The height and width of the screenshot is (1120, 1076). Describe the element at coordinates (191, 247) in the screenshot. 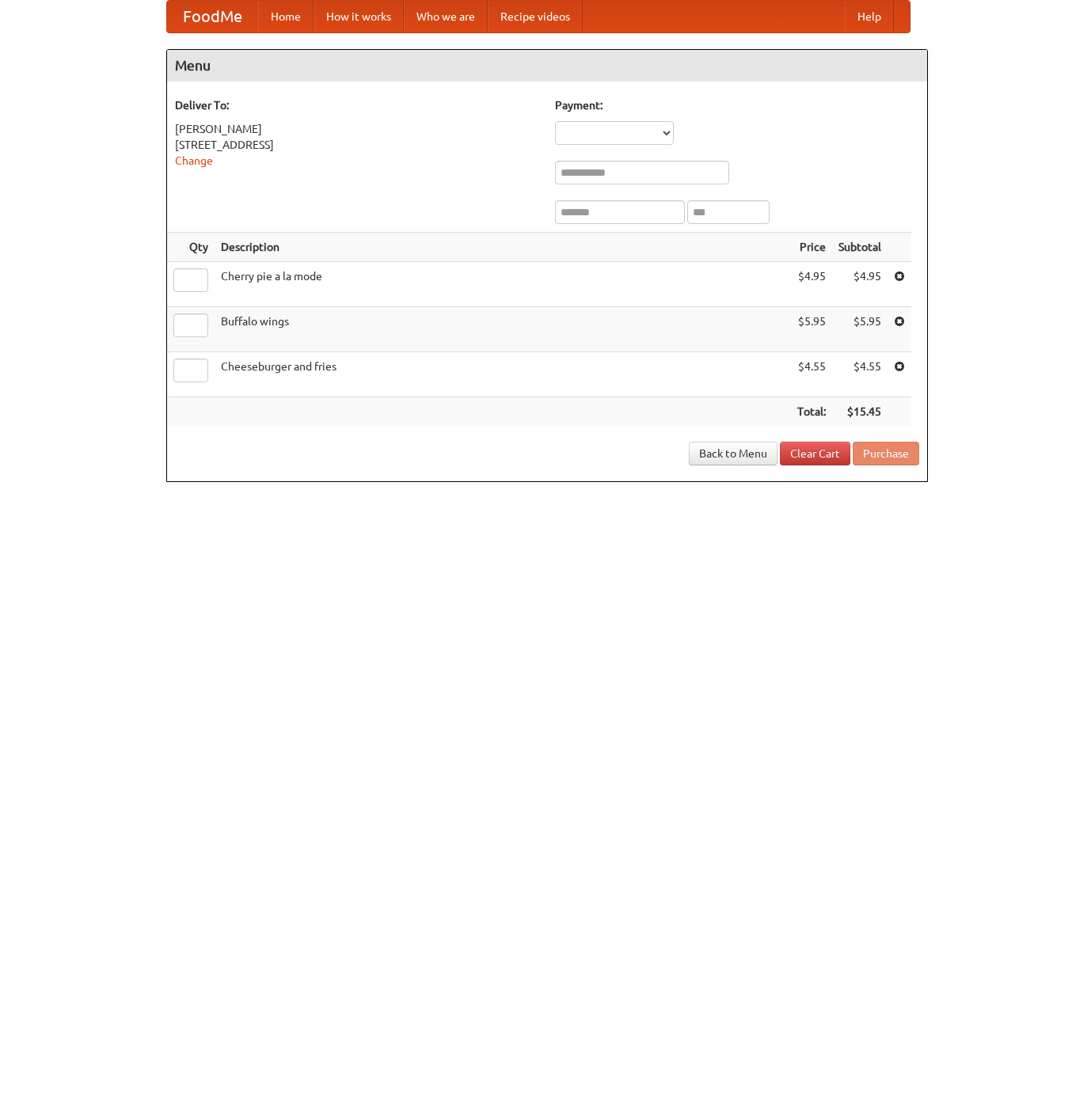

I see `th: Qty` at that location.